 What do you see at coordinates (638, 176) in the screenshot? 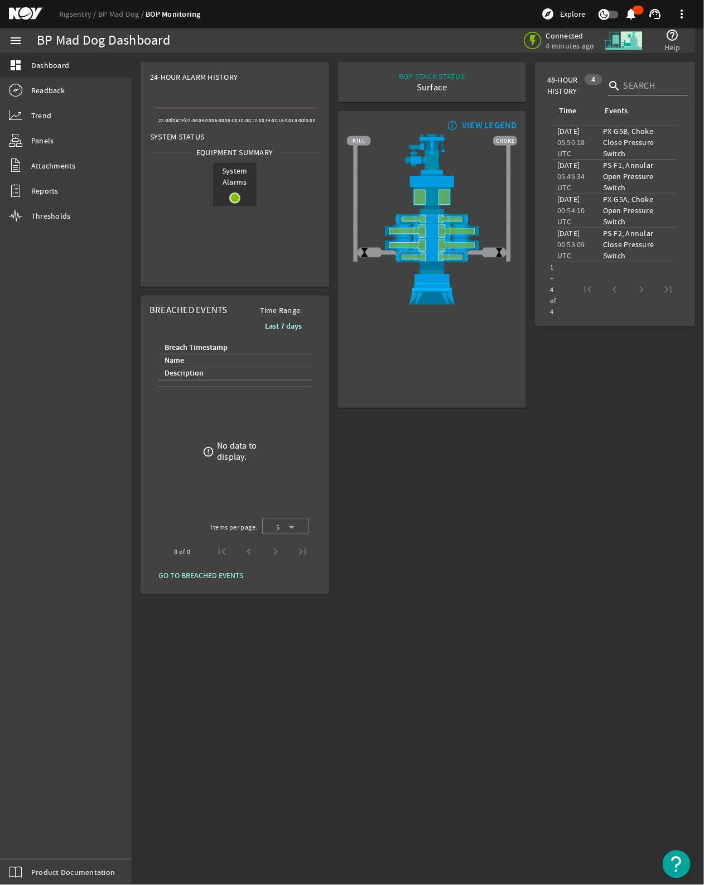
I see `div: PS-F1, Annular Open Pressure Switch` at bounding box center [638, 176].